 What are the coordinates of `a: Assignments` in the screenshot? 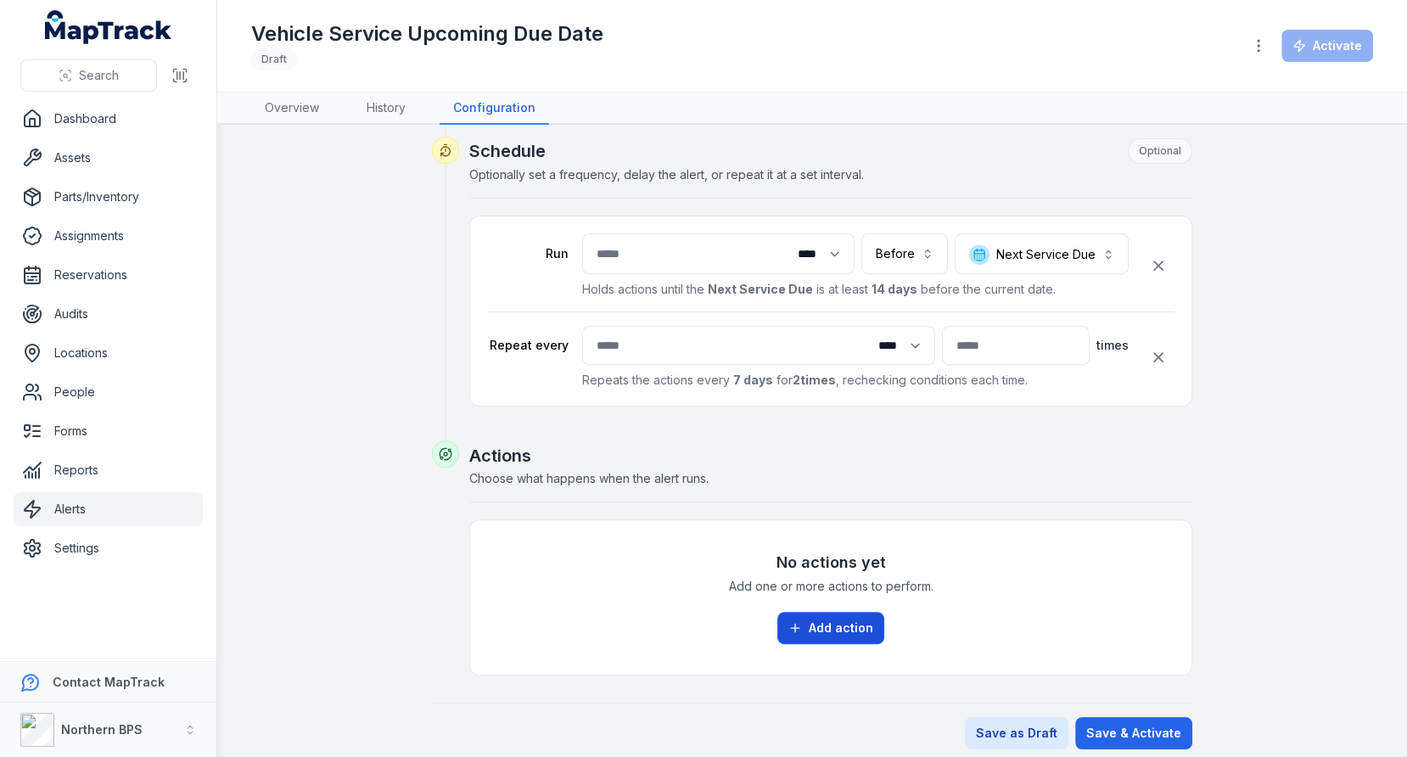 It's located at (108, 236).